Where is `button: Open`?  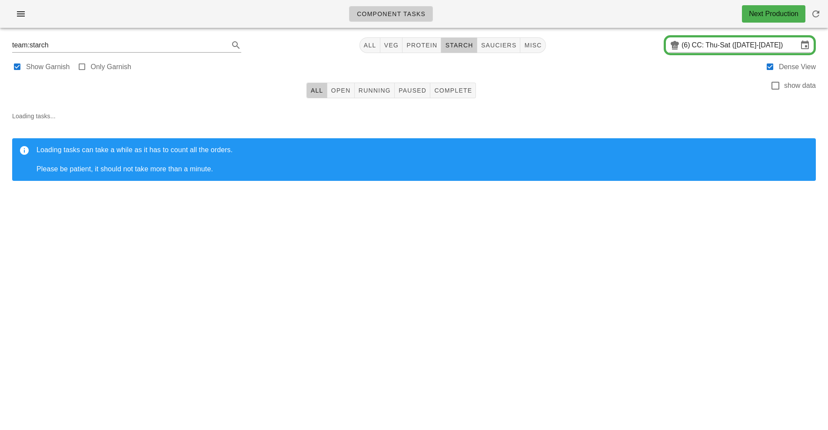 button: Open is located at coordinates (341, 90).